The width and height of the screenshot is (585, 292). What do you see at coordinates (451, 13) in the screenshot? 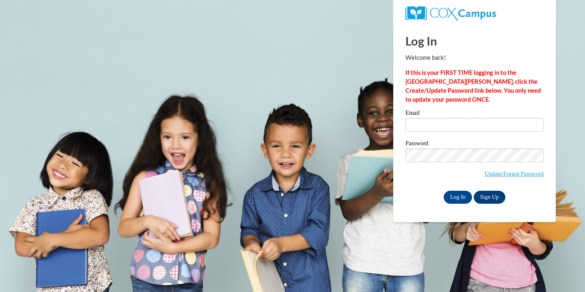
I see `a: COX Campus` at bounding box center [451, 13].